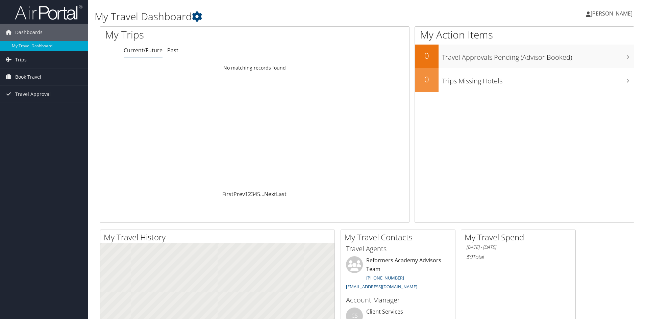 Image resolution: width=646 pixels, height=319 pixels. What do you see at coordinates (259, 194) in the screenshot?
I see `a: 5` at bounding box center [259, 194].